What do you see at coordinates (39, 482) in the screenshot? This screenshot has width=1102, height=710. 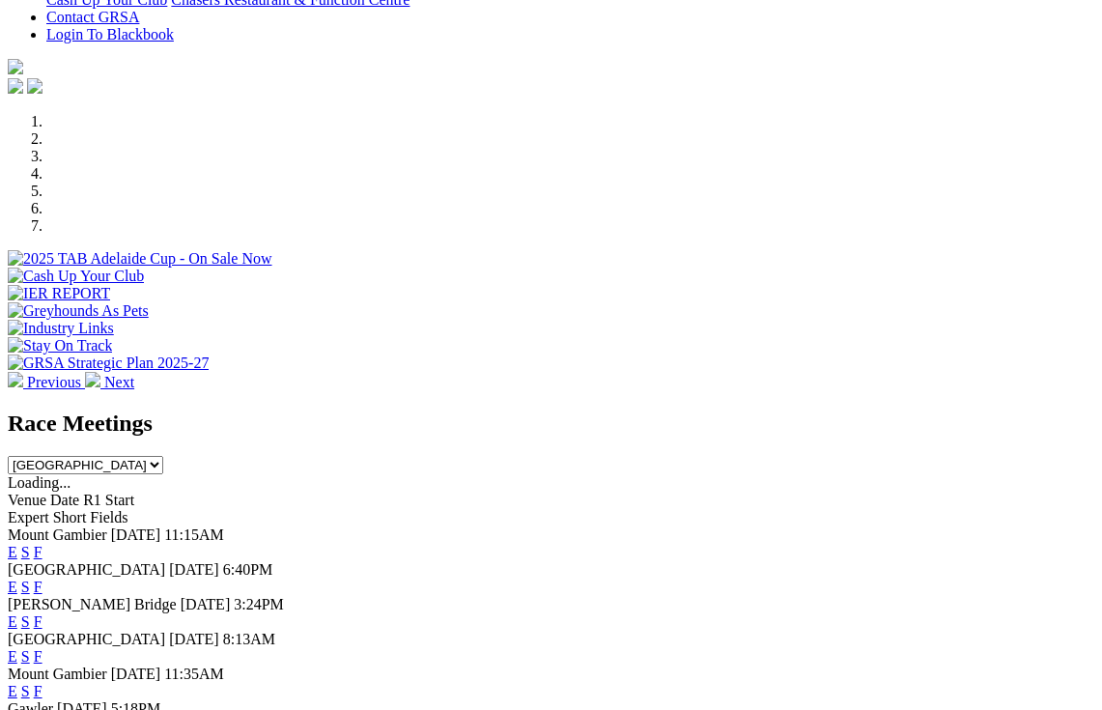 I see `span: Loading...` at bounding box center [39, 482].